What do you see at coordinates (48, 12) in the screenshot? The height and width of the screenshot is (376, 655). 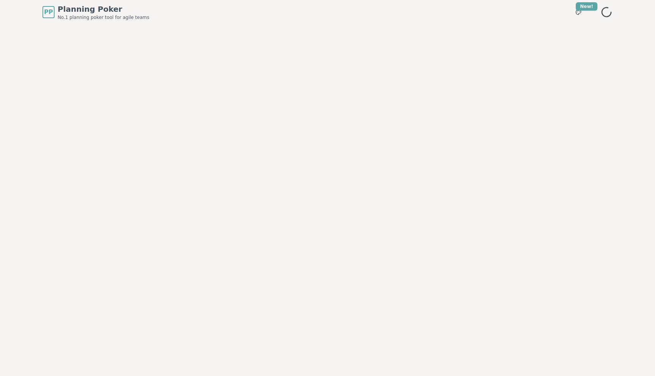 I see `span: PP` at bounding box center [48, 12].